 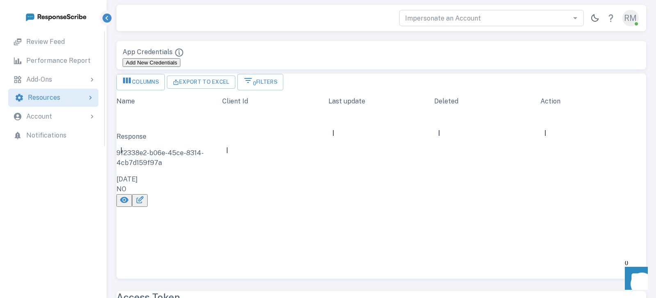 What do you see at coordinates (124, 200) in the screenshot?
I see `button: View App Credentials` at bounding box center [124, 200].